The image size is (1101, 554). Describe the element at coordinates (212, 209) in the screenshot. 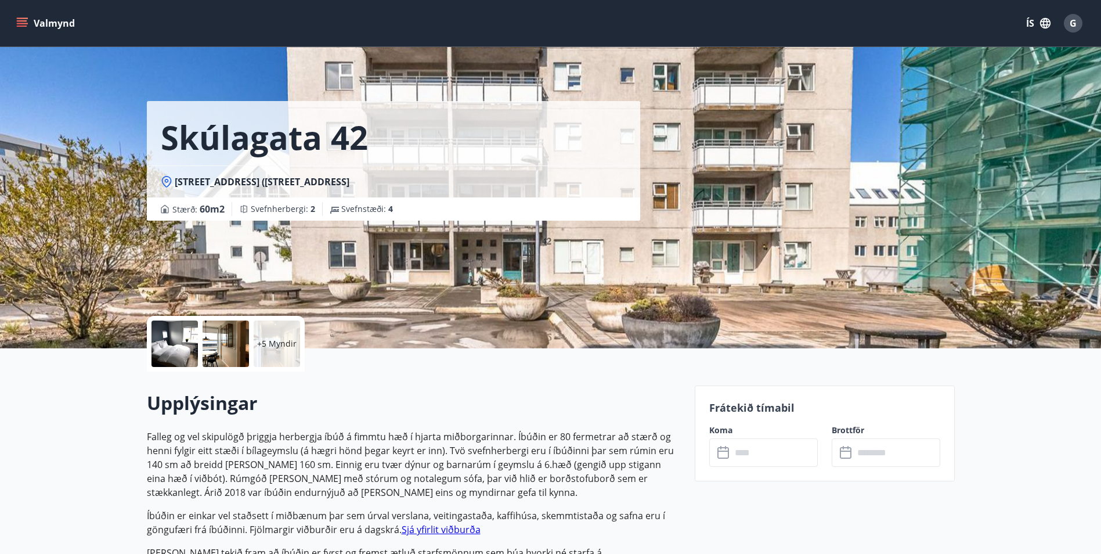

I see `span: 60 m2` at that location.